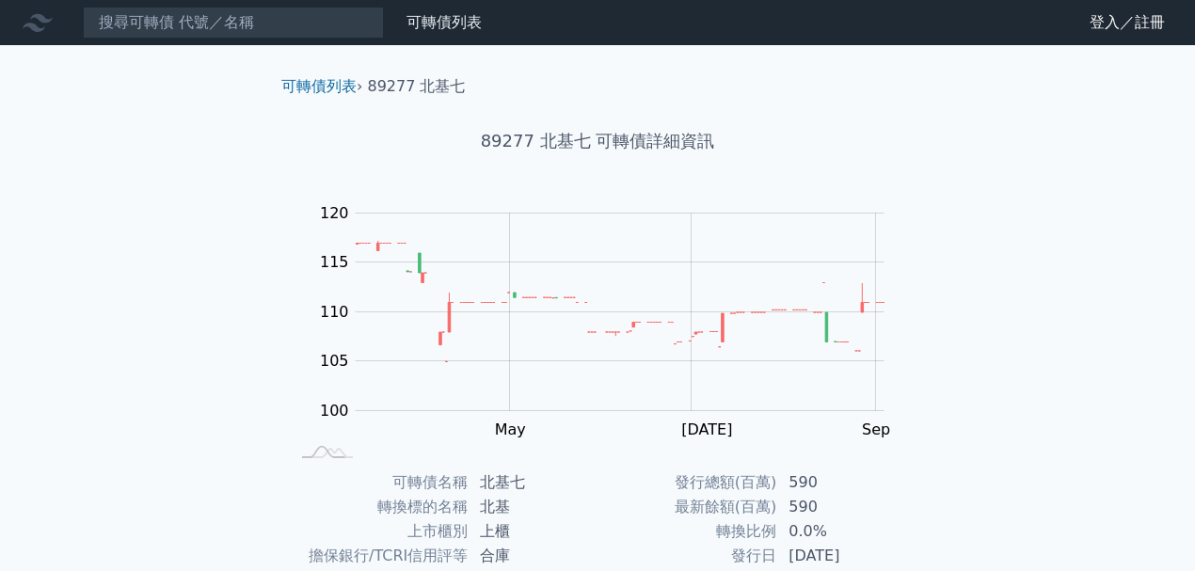  I want to click on tspan: 100, so click(334, 410).